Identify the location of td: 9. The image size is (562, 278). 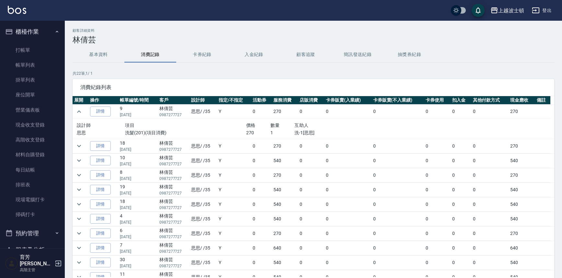
(138, 112).